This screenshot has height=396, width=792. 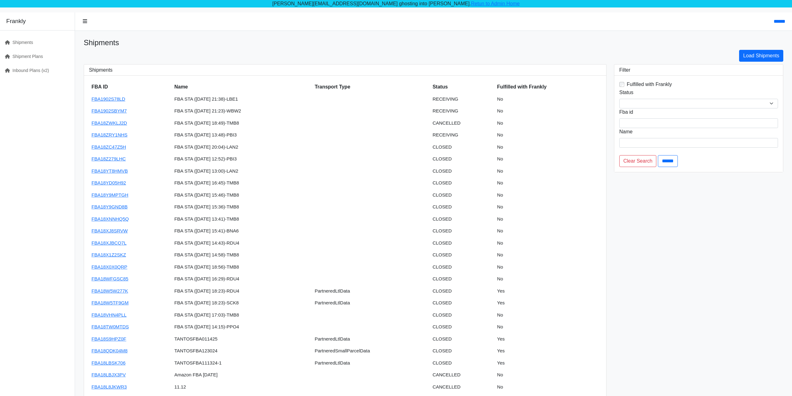 What do you see at coordinates (242, 363) in the screenshot?
I see `td: TANTOSFBA111324-1` at bounding box center [242, 363].